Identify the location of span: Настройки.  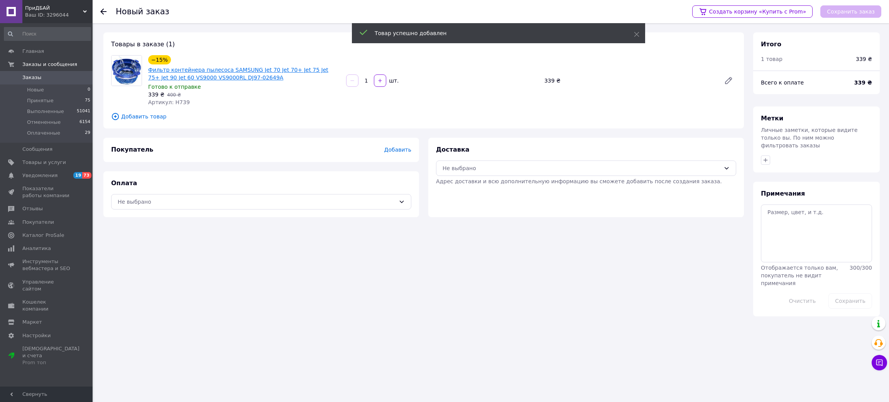
(36, 336).